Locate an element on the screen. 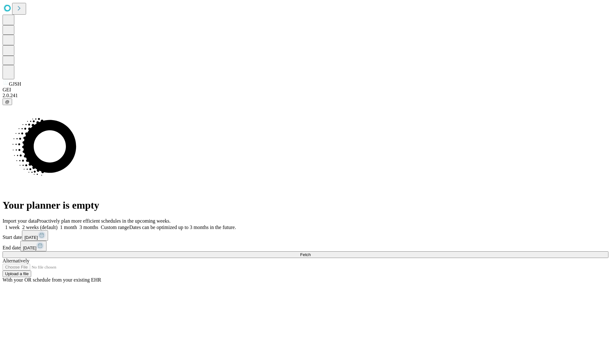 This screenshot has width=611, height=344. div: 2.0.241 is located at coordinates (306, 96).